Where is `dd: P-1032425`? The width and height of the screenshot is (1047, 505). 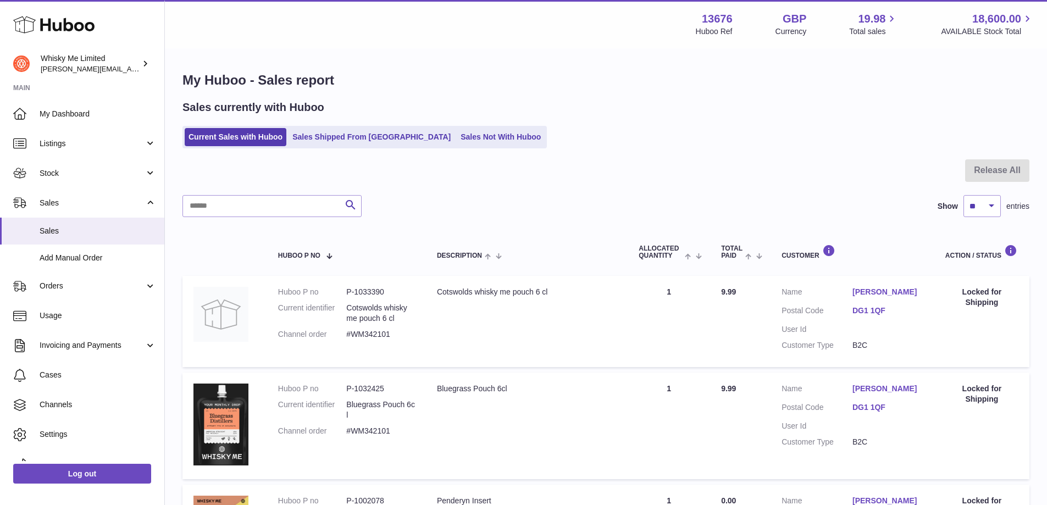
dd: P-1032425 is located at coordinates (380, 389).